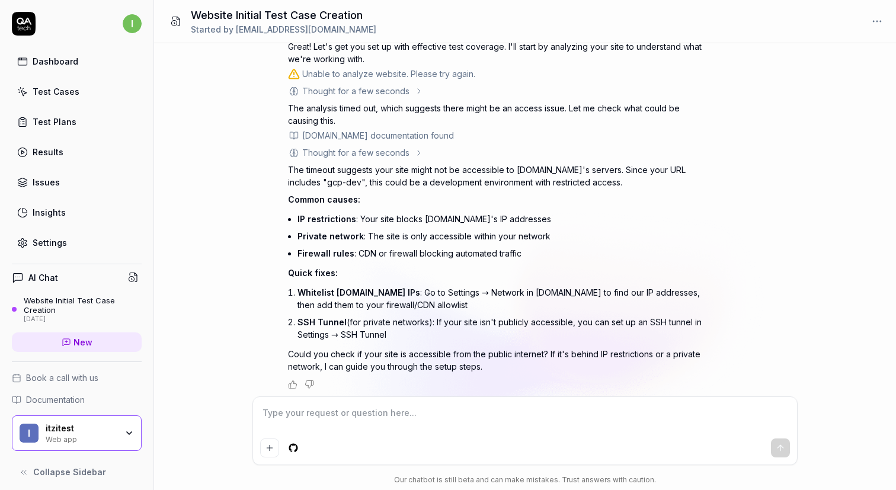 This screenshot has height=490, width=896. Describe the element at coordinates (76, 433) in the screenshot. I see `button: iitzitestWeb app` at that location.